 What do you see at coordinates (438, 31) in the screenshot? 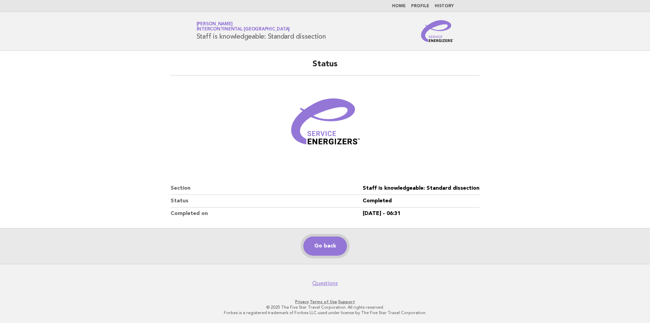
I see `img: Service Energizers` at bounding box center [438, 31].